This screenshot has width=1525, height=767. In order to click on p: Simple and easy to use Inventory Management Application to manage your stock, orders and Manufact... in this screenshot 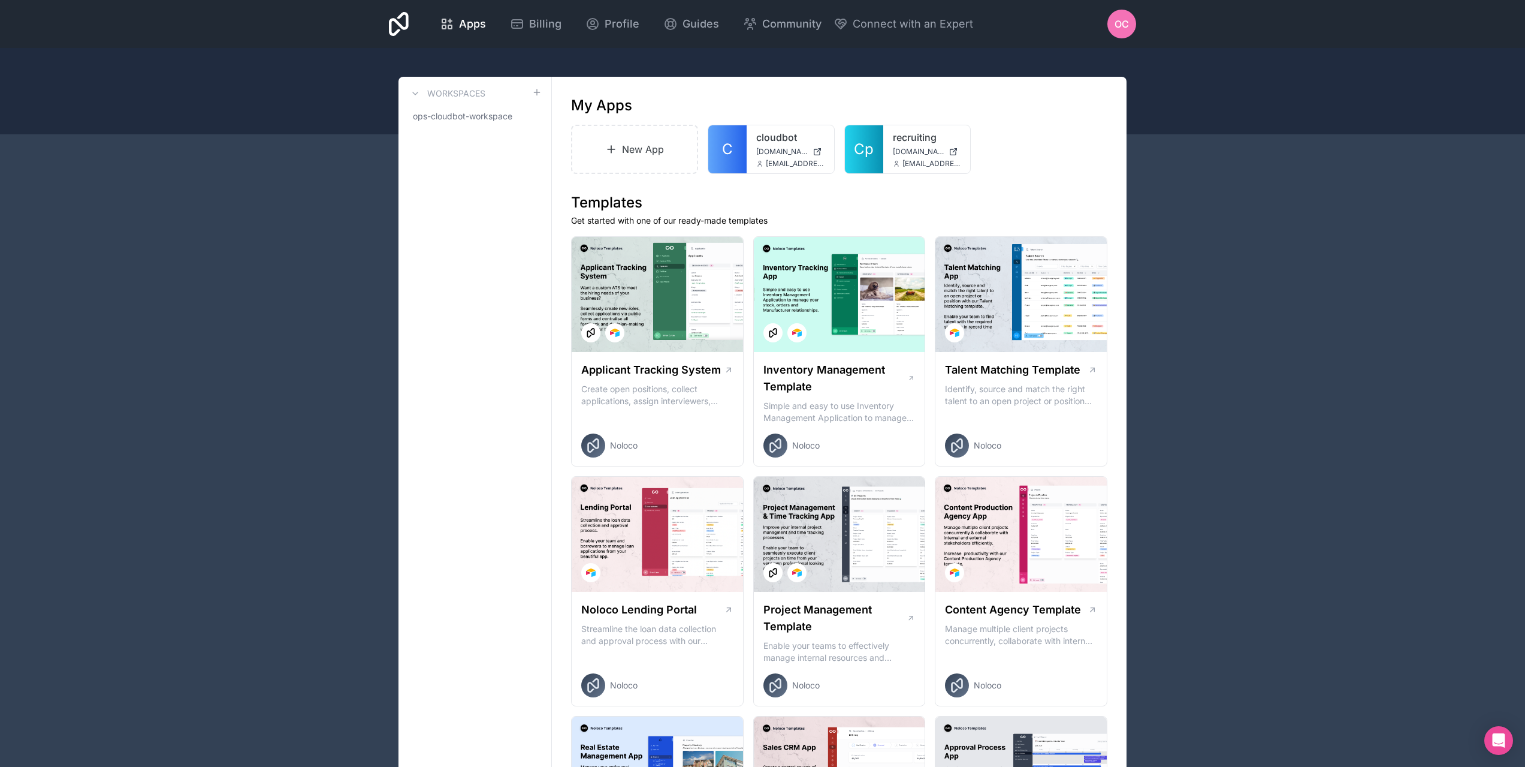, I will do `click(840, 412)`.